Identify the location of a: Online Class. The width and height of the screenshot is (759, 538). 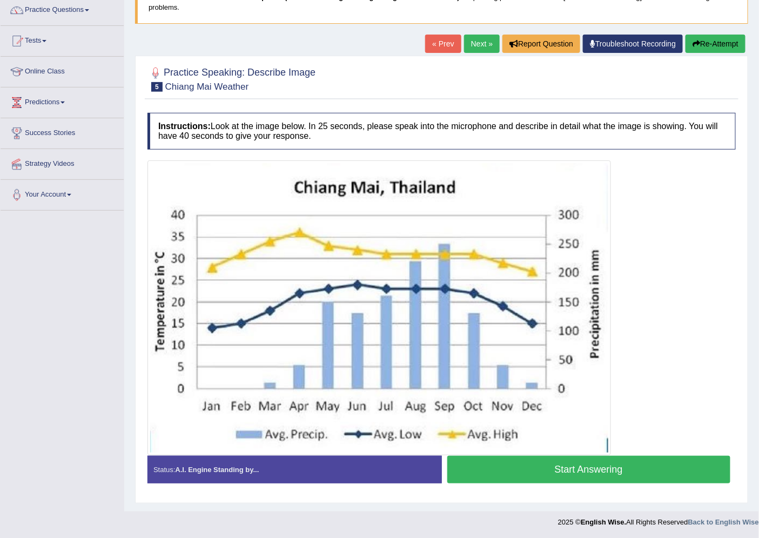
(62, 70).